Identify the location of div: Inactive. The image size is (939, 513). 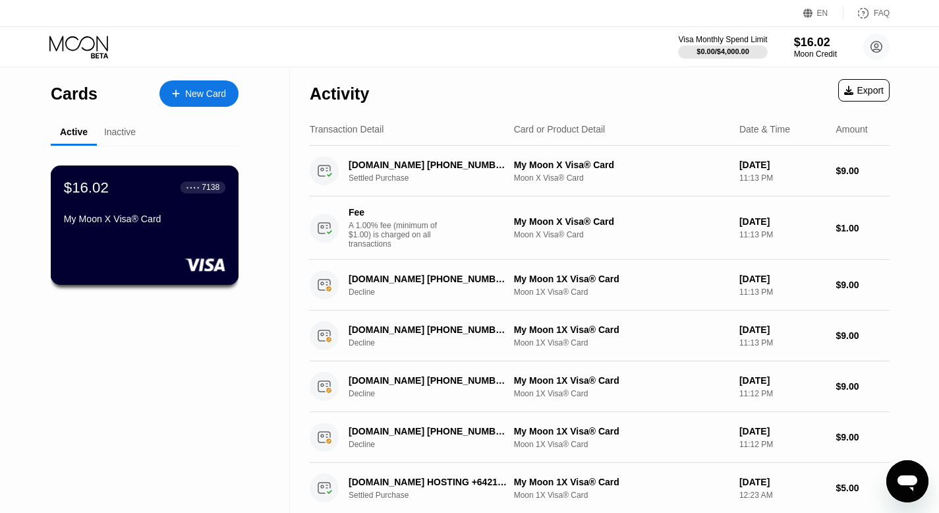
(120, 132).